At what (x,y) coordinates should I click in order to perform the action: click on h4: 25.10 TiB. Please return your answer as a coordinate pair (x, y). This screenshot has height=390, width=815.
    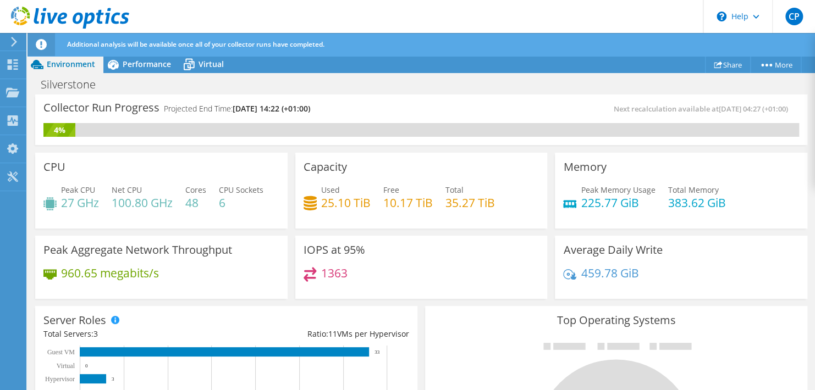
    Looking at the image, I should click on (346, 203).